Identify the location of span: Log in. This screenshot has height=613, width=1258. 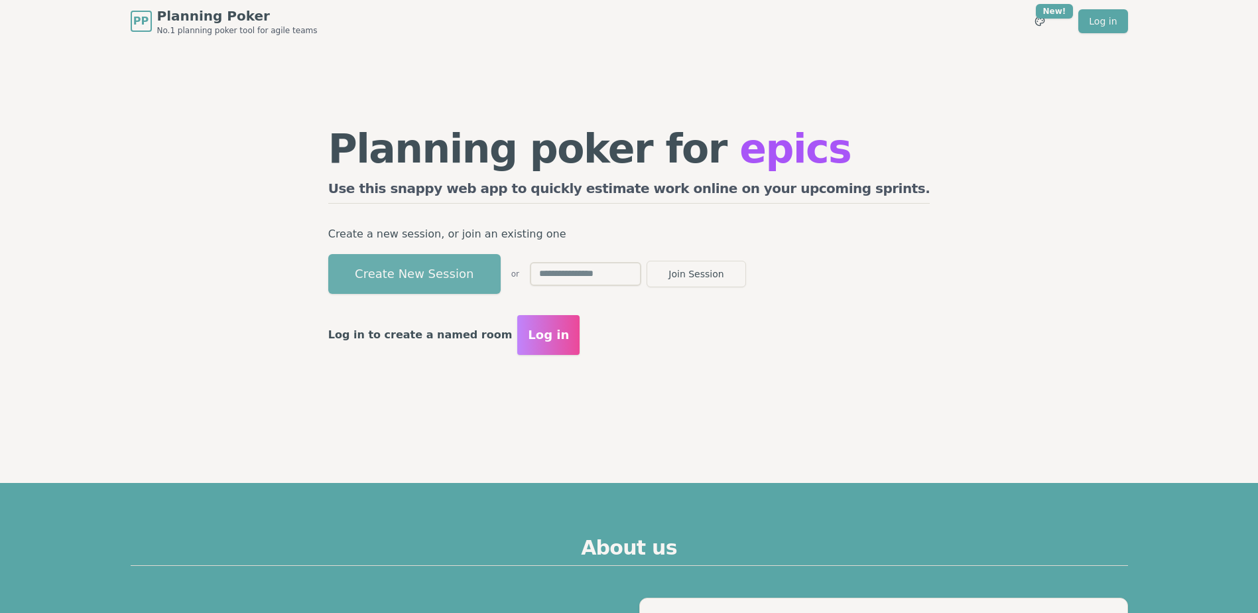
(548, 335).